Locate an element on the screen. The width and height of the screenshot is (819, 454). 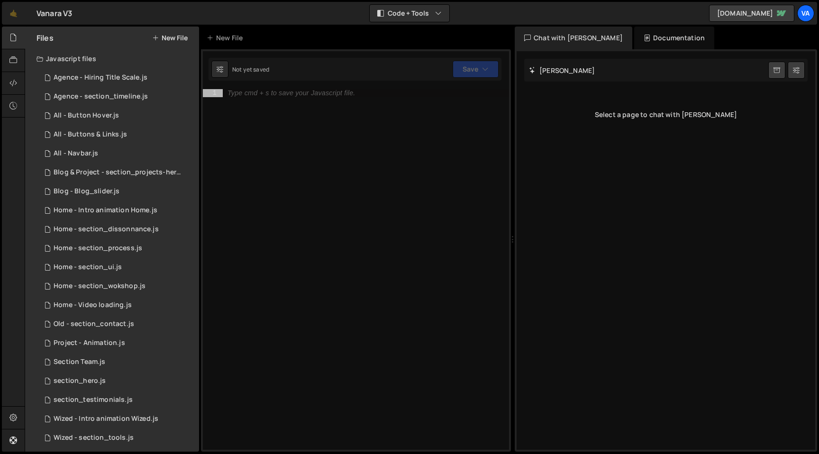
div: 7916/16824.js is located at coordinates (118, 229).